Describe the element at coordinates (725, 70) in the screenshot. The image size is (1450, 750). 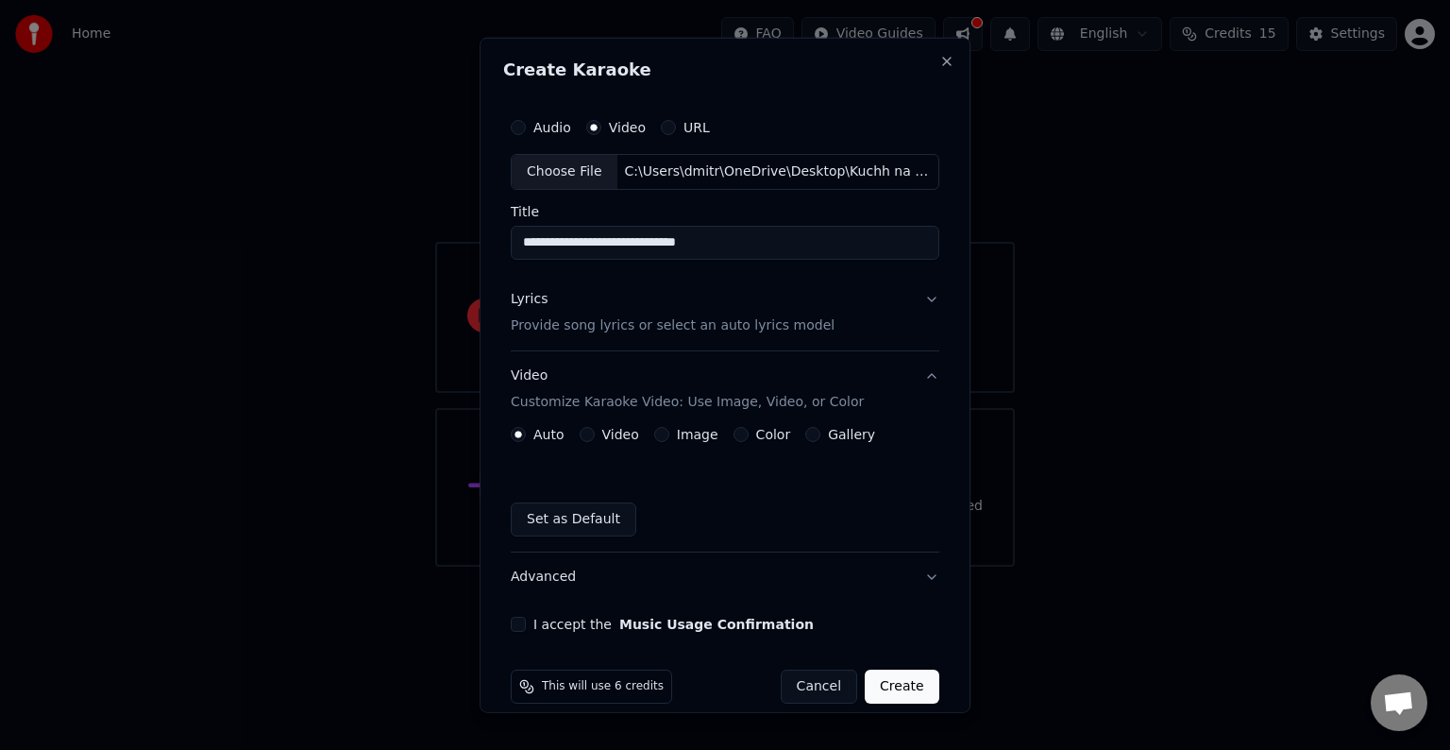
I see `h2: Create Karaoke` at that location.